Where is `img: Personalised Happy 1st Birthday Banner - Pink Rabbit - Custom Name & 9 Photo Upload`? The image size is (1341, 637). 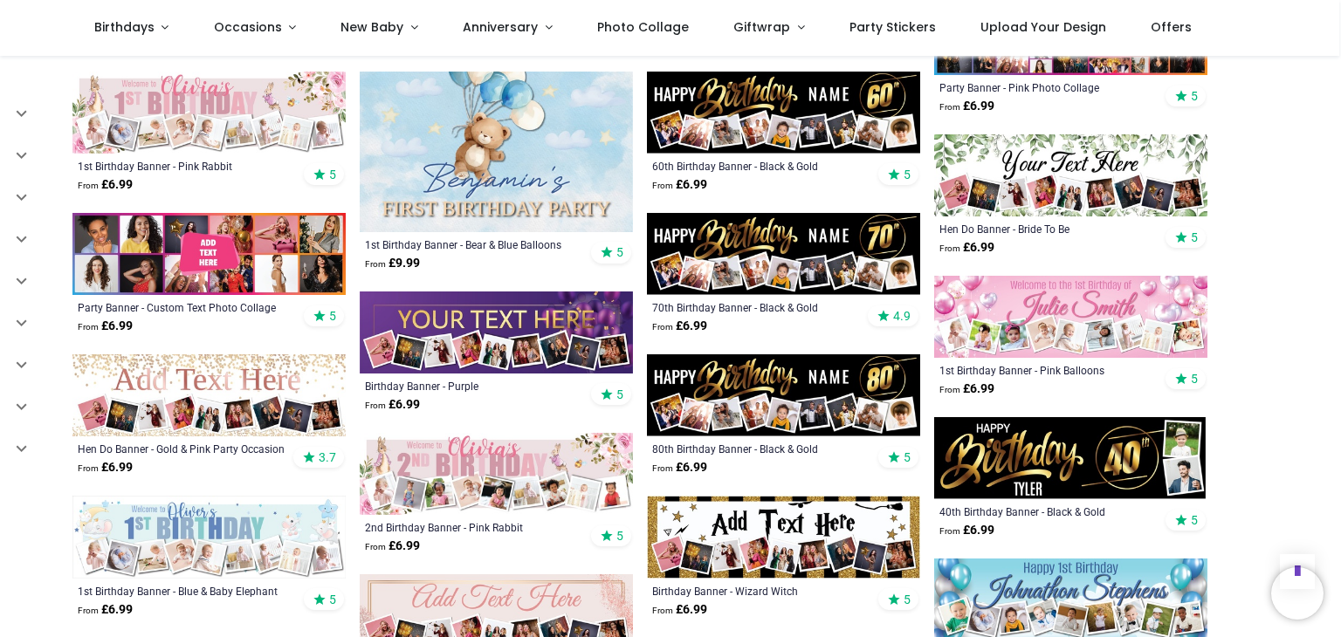 img: Personalised Happy 1st Birthday Banner - Pink Rabbit - Custom Name & 9 Photo Upload is located at coordinates (209, 113).